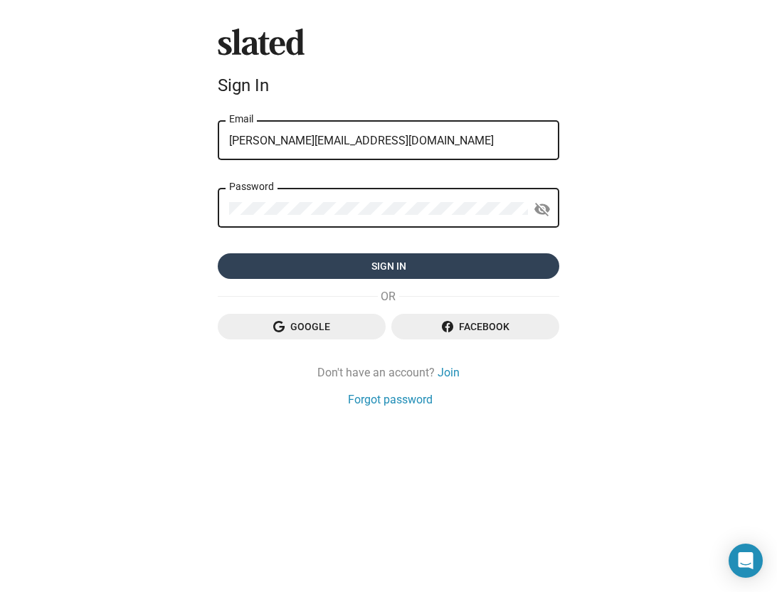  I want to click on button: Facebook, so click(475, 326).